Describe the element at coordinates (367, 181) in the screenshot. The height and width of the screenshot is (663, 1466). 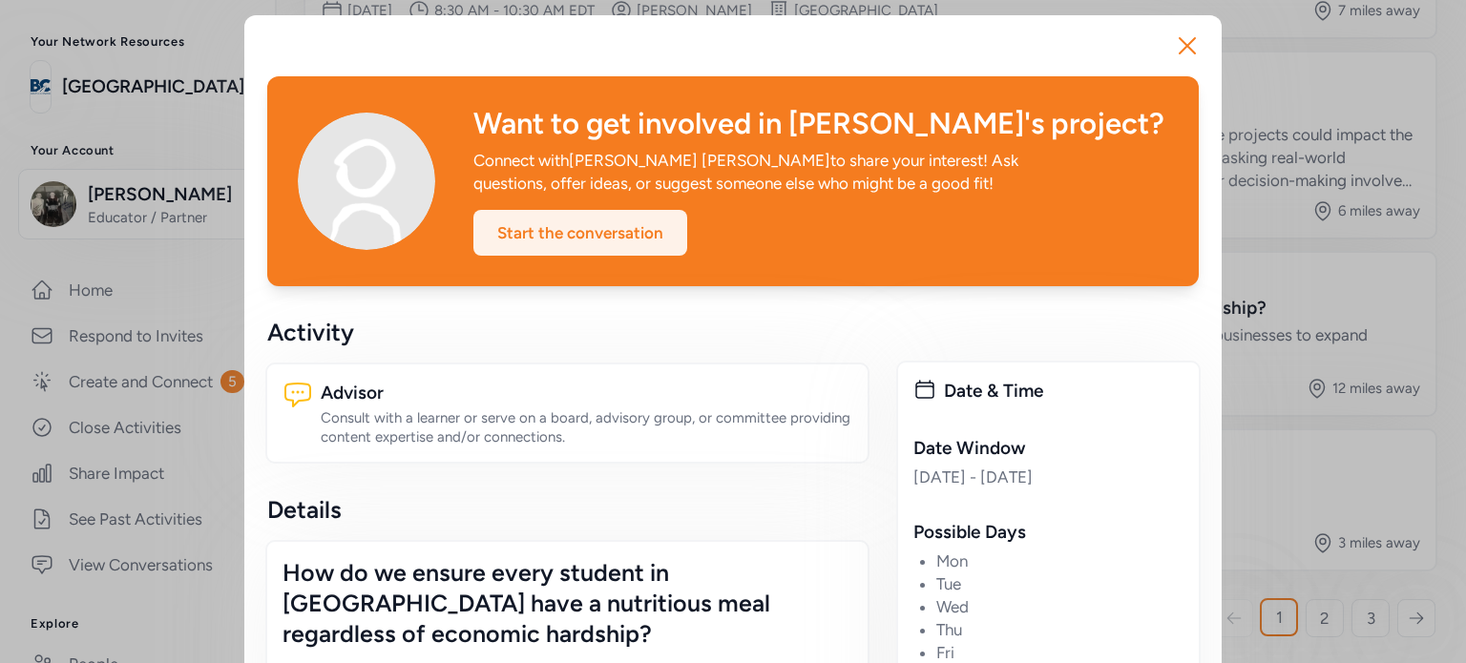
I see `img: Avatar` at that location.